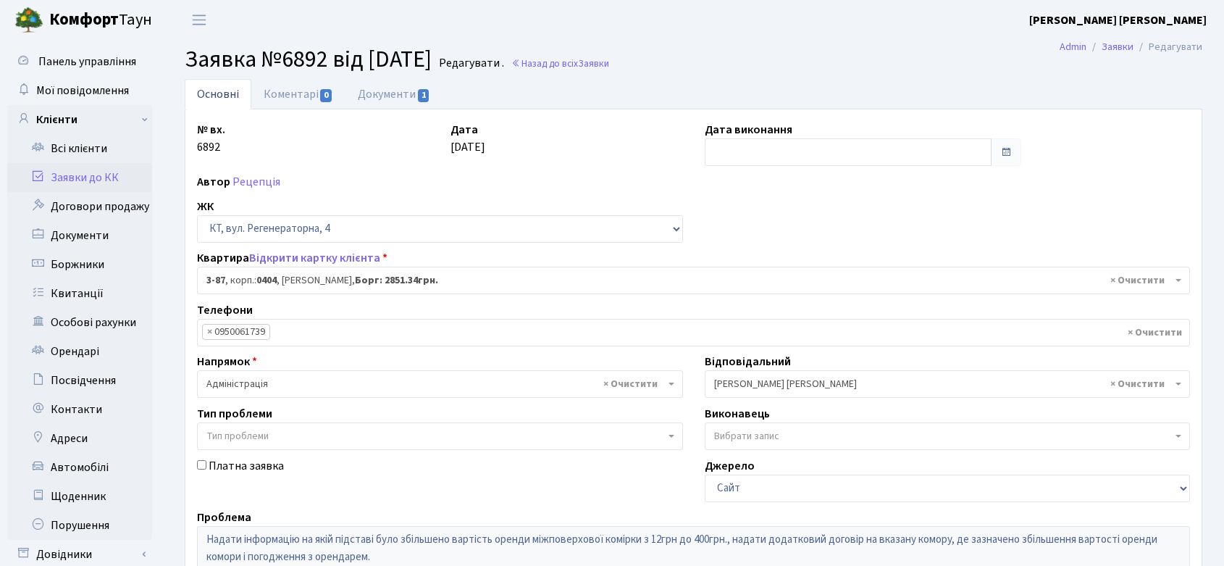 This screenshot has height=566, width=1224. What do you see at coordinates (29, 20) in the screenshot?
I see `img: logo.png` at bounding box center [29, 20].